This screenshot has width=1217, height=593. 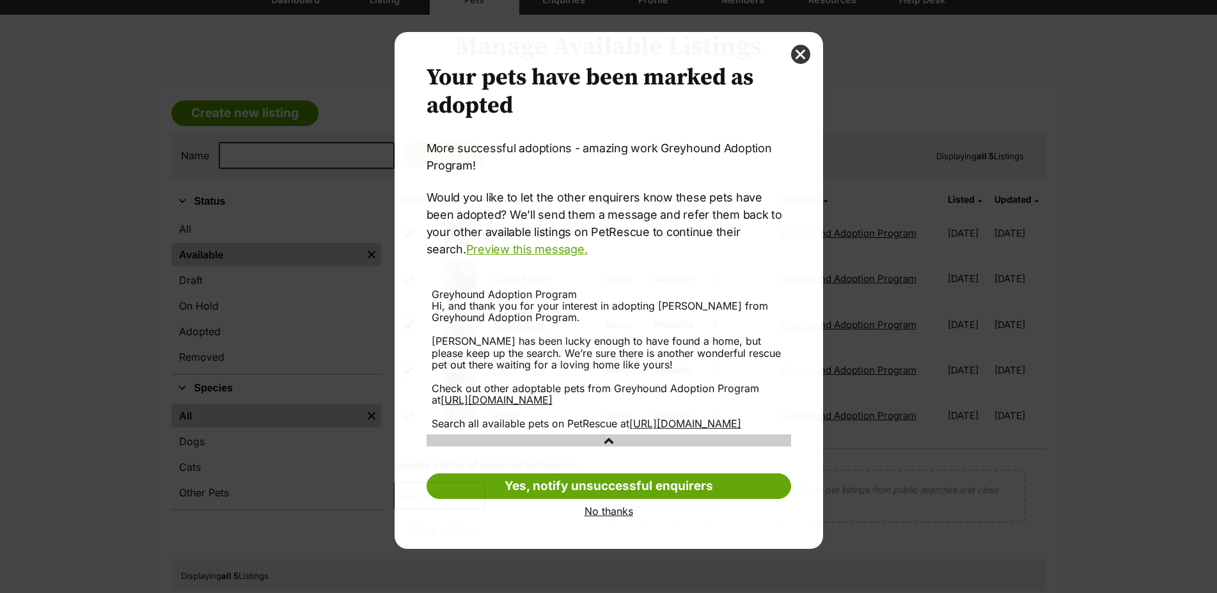 I want to click on span: Greyhound Adoption Program, so click(x=504, y=294).